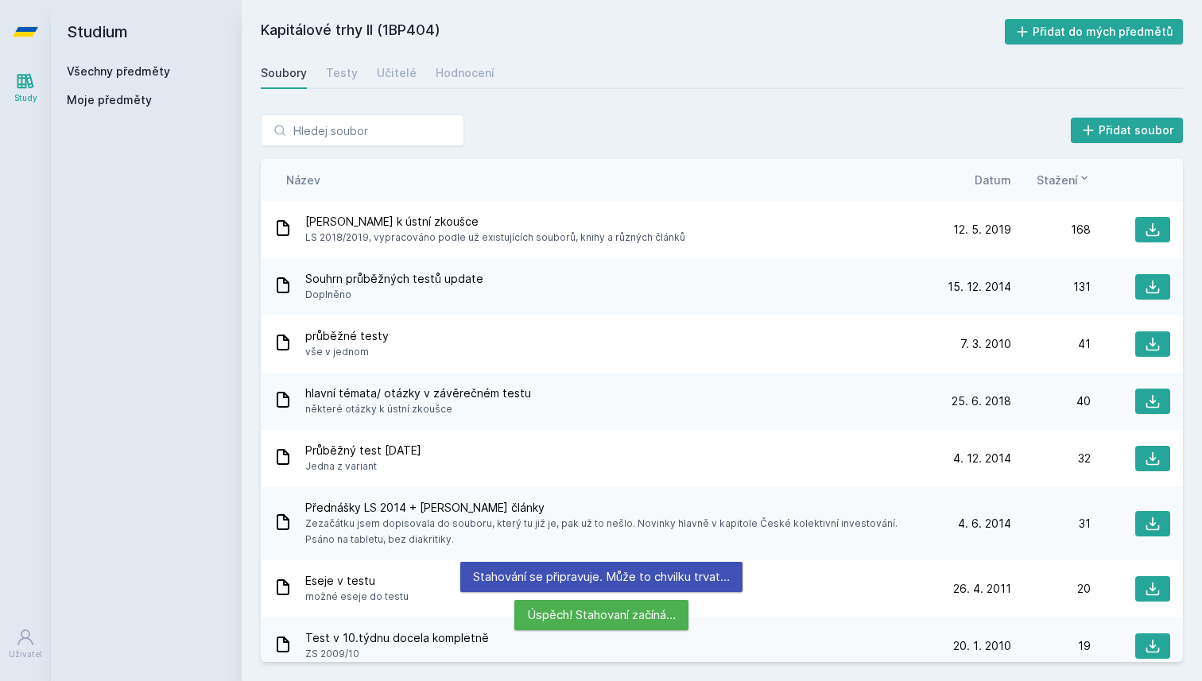 The image size is (1202, 681). I want to click on span: některé otázky k ústní zkoušce, so click(418, 409).